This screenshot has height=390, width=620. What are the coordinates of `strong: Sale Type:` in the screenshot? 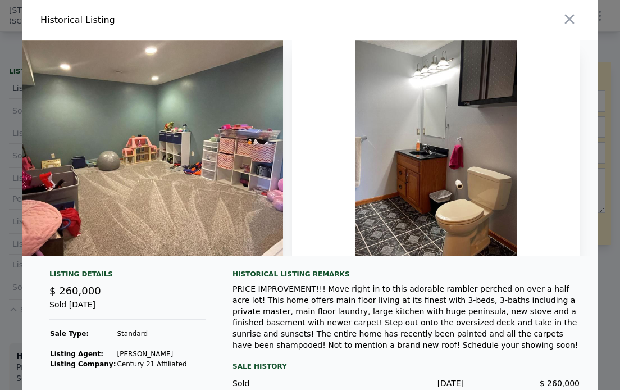 It's located at (69, 334).